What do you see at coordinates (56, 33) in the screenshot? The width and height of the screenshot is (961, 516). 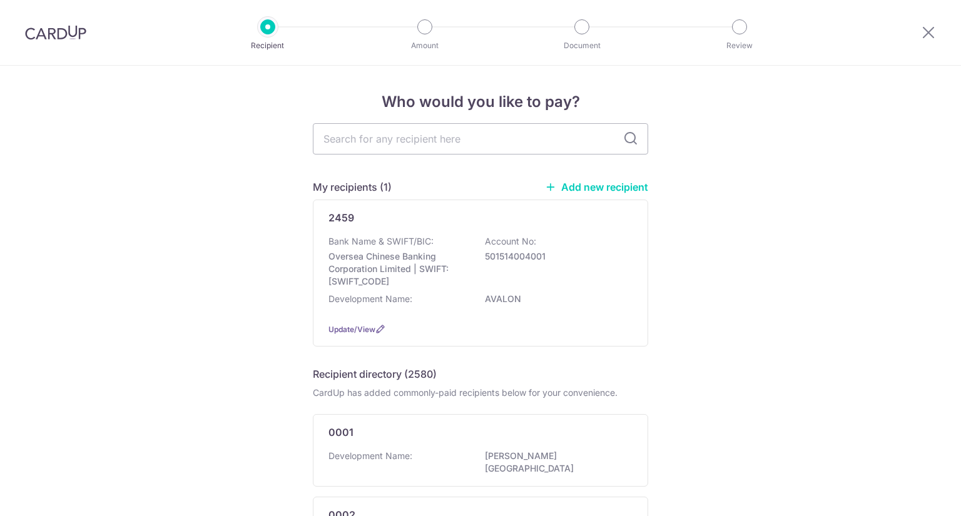 I see `img: CardUp` at bounding box center [56, 33].